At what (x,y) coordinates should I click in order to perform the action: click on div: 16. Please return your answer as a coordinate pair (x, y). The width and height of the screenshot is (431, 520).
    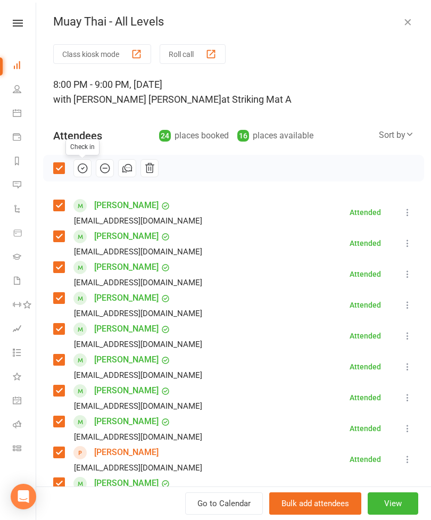
    Looking at the image, I should click on (243, 136).